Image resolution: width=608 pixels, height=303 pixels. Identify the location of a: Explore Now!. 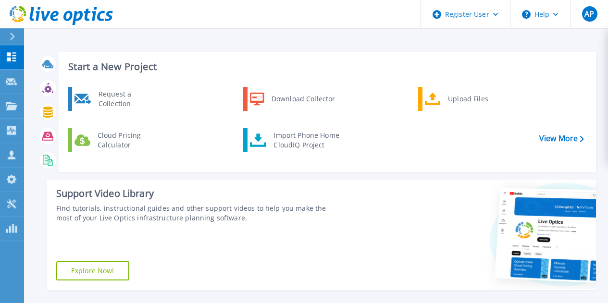
(93, 271).